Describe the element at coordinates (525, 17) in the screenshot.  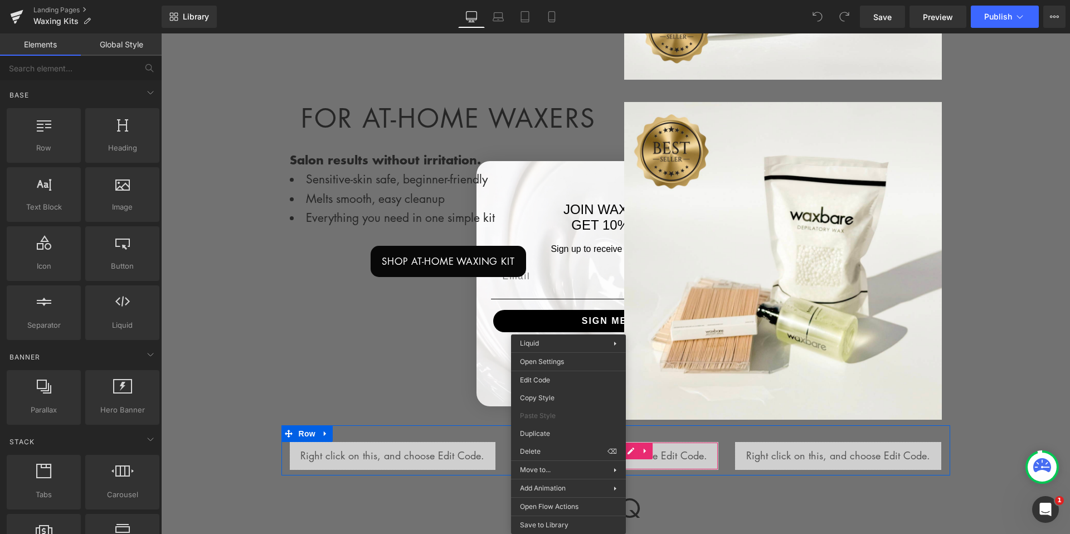
I see `a: Tablet` at that location.